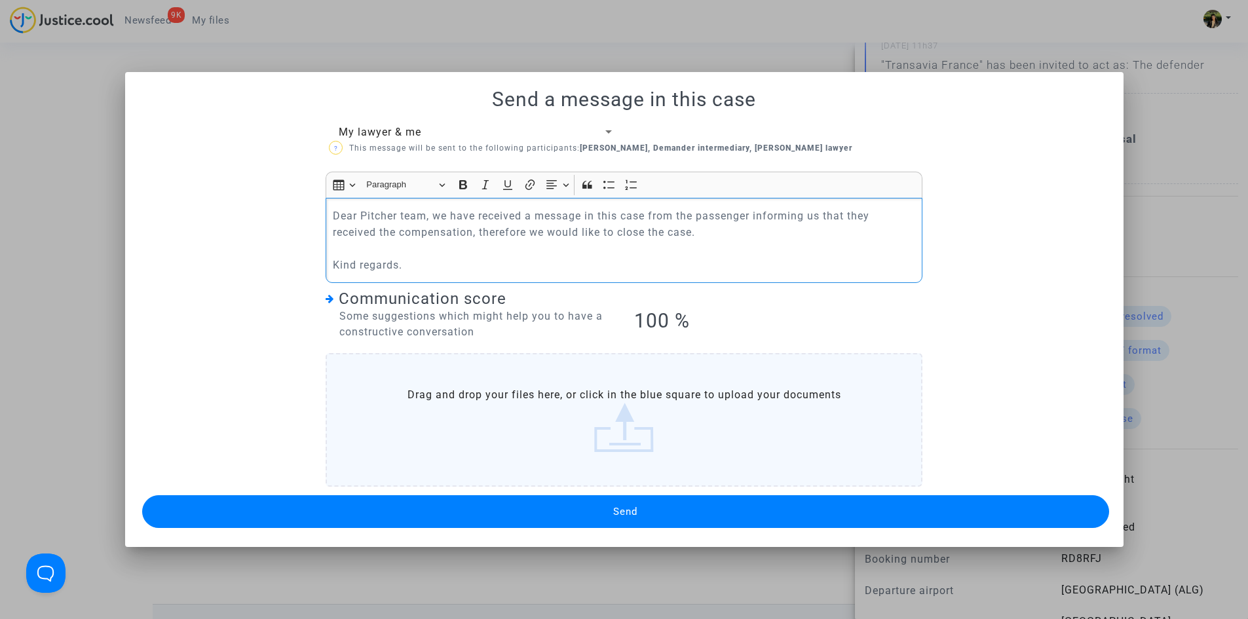 The width and height of the screenshot is (1248, 619). Describe the element at coordinates (624, 184) in the screenshot. I see `div: Editor toolbar` at that location.